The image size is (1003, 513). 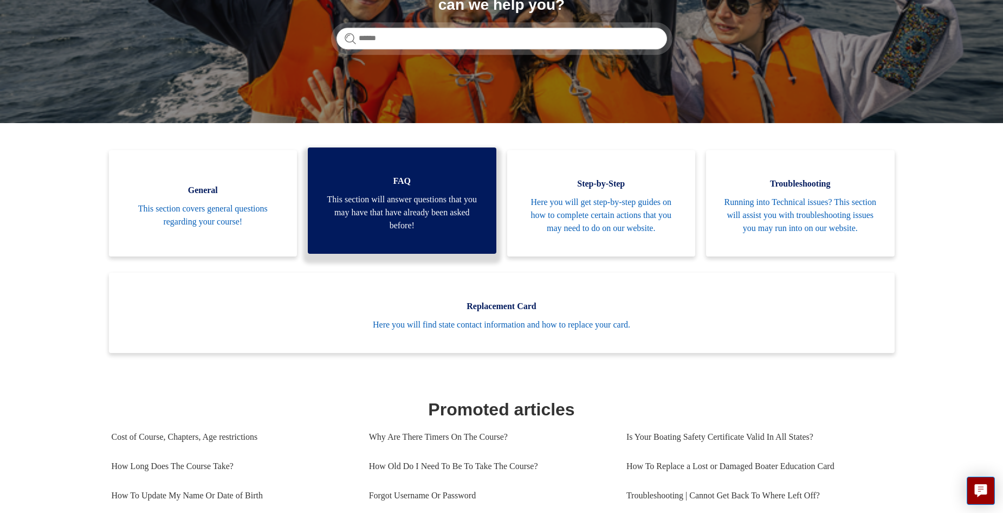 I want to click on a: Why Are There Timers On The Course?, so click(x=489, y=437).